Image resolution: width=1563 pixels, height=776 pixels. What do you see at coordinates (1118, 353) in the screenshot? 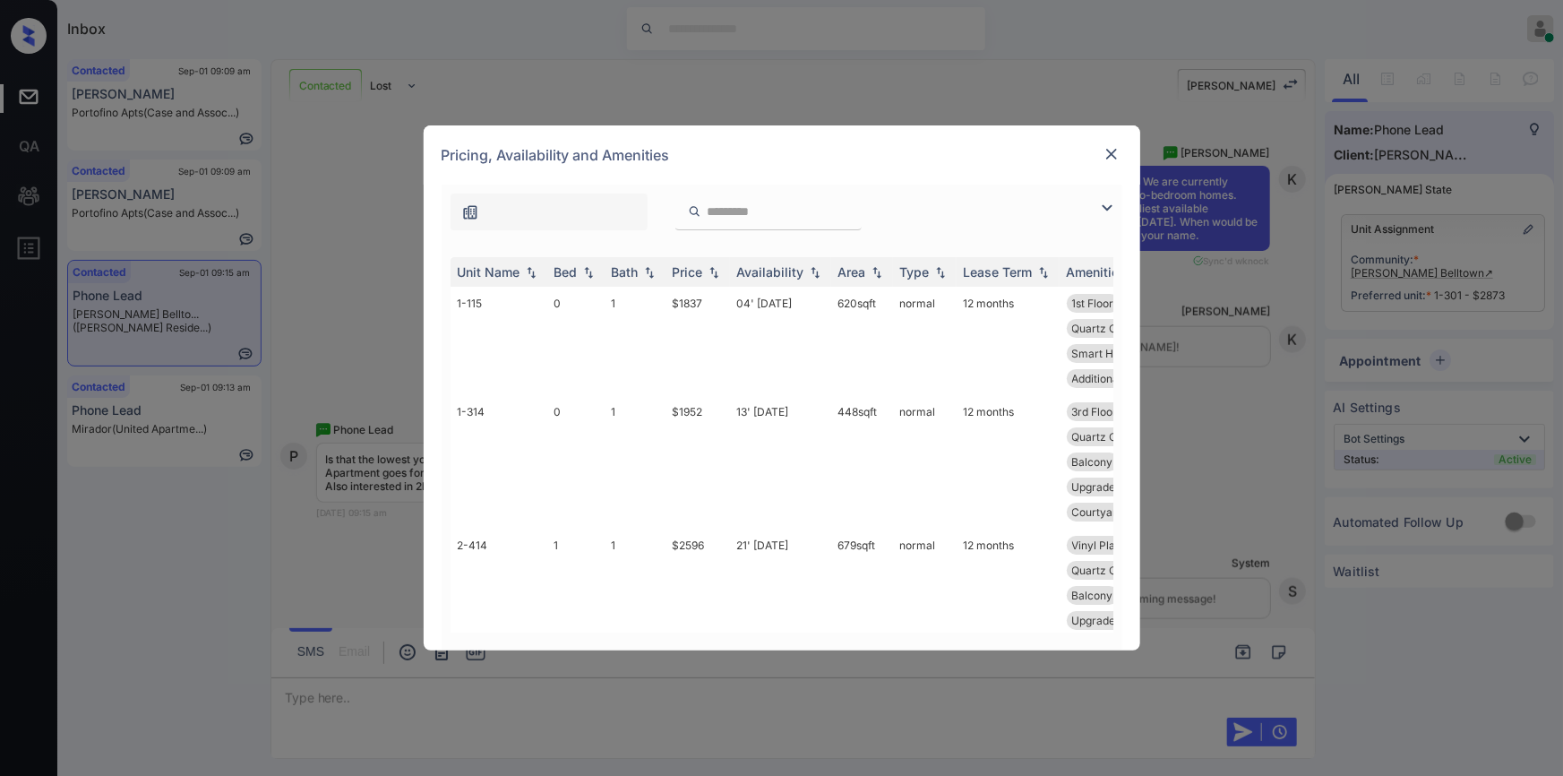
I see `span: Smart Home Lock` at bounding box center [1118, 353].